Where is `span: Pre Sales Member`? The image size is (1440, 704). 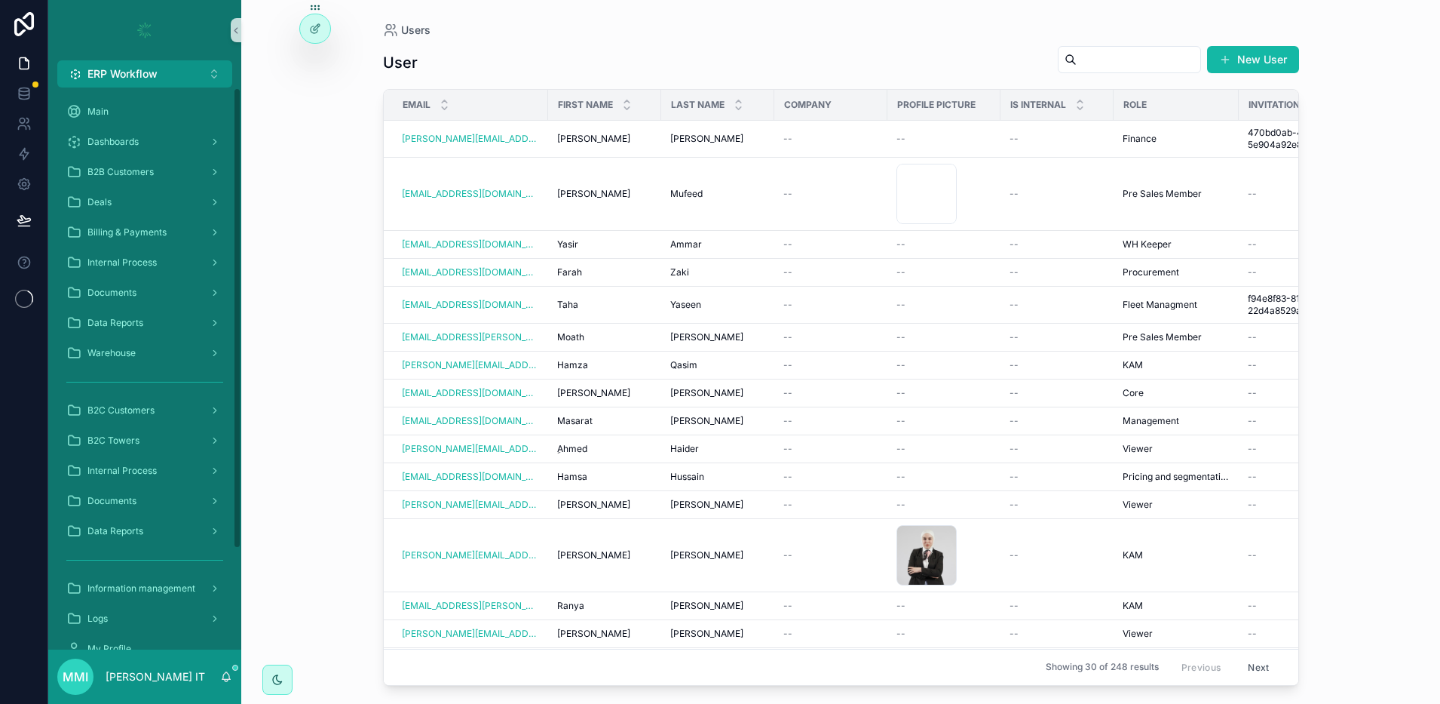 span: Pre Sales Member is located at coordinates (1162, 337).